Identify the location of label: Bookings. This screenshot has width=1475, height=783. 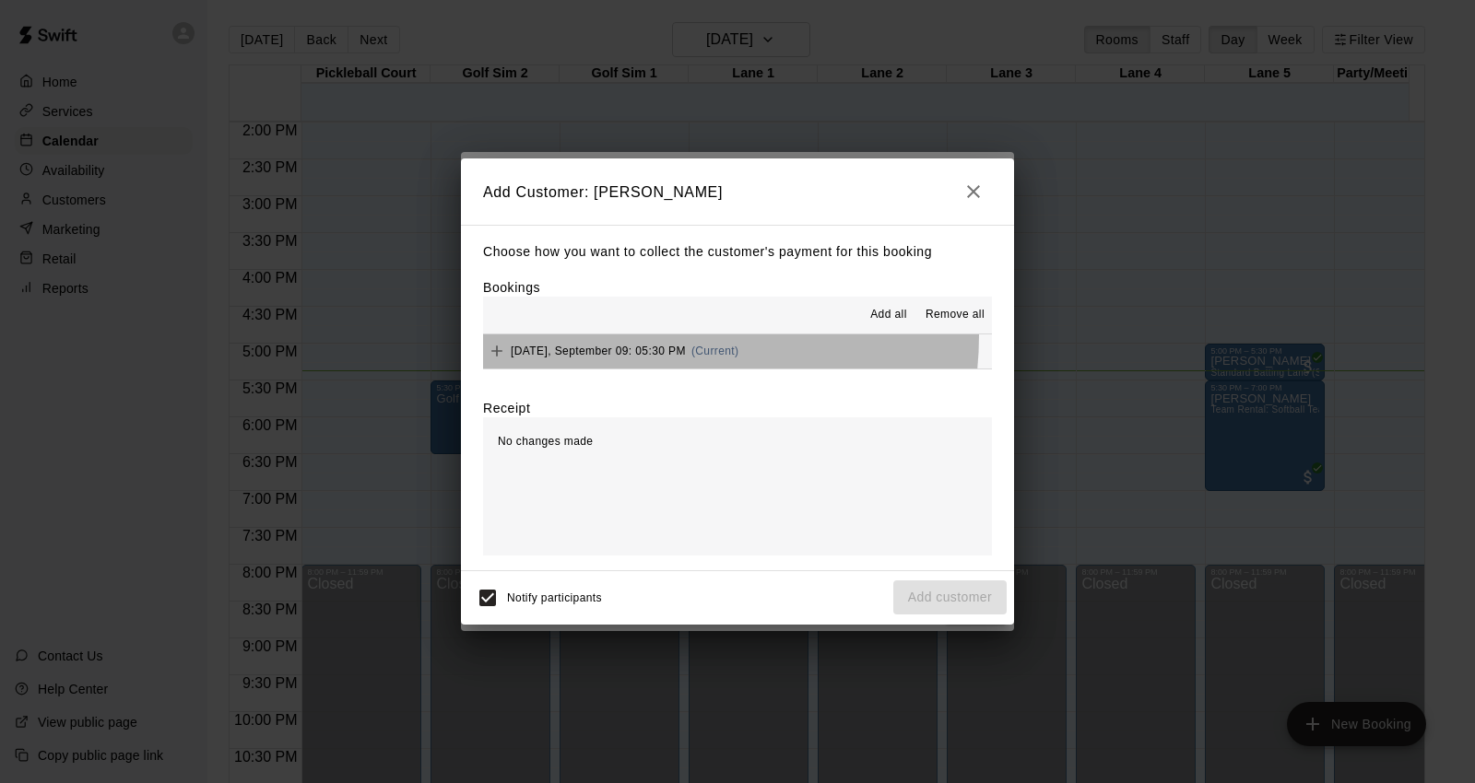
(511, 288).